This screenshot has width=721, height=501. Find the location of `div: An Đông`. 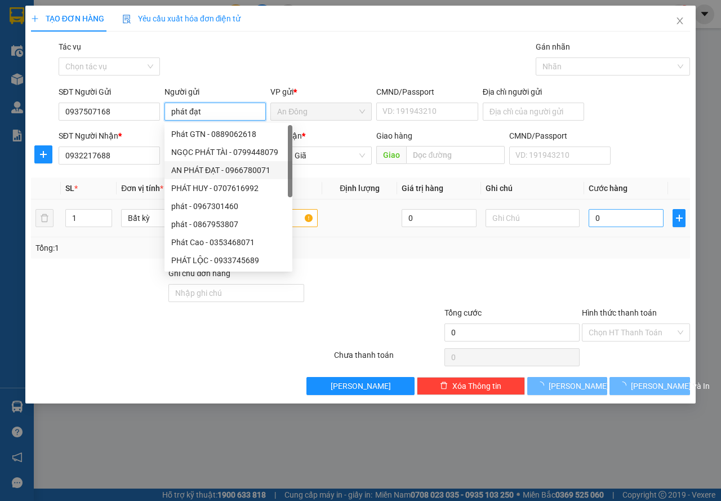

div: An Đông is located at coordinates (49, 16).